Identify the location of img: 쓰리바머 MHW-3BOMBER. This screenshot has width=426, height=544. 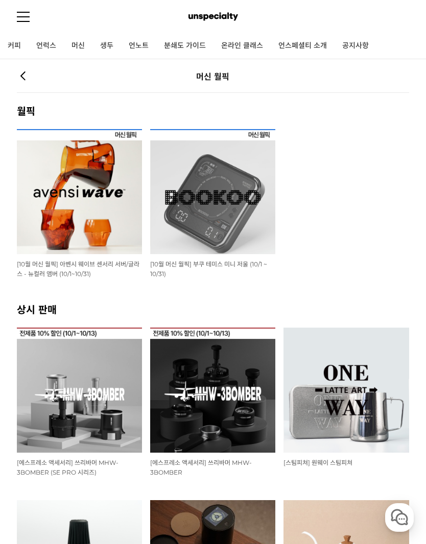
(212, 390).